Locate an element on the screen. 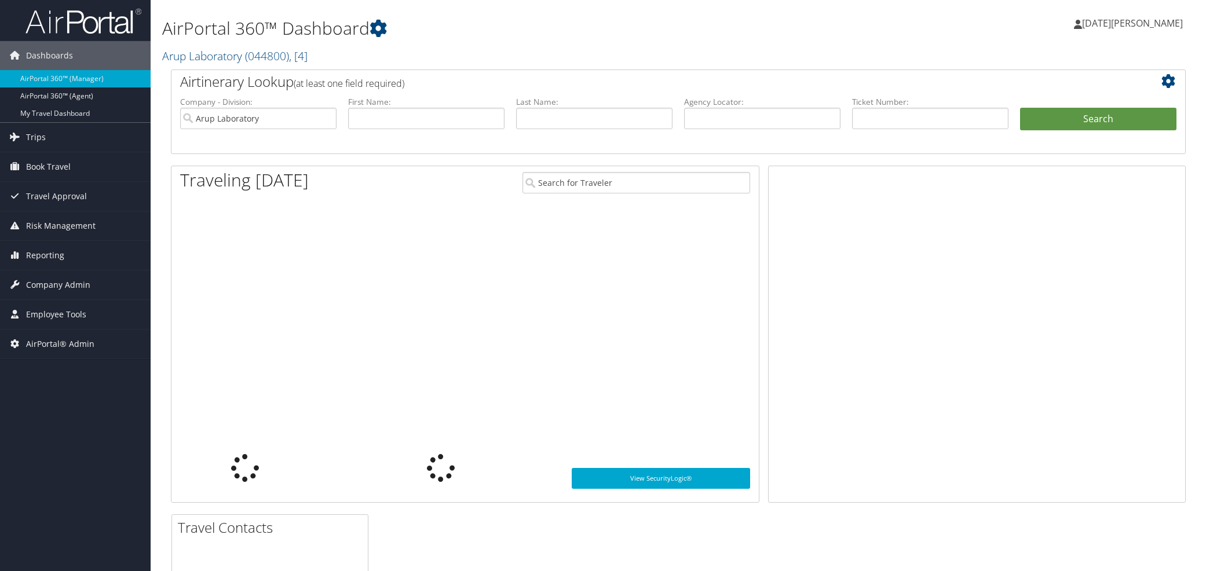 This screenshot has width=1206, height=571. span: Employee Tools is located at coordinates (56, 314).